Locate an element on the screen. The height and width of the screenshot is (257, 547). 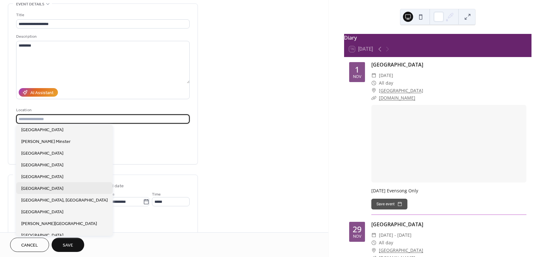
button: Save event is located at coordinates (389, 204).